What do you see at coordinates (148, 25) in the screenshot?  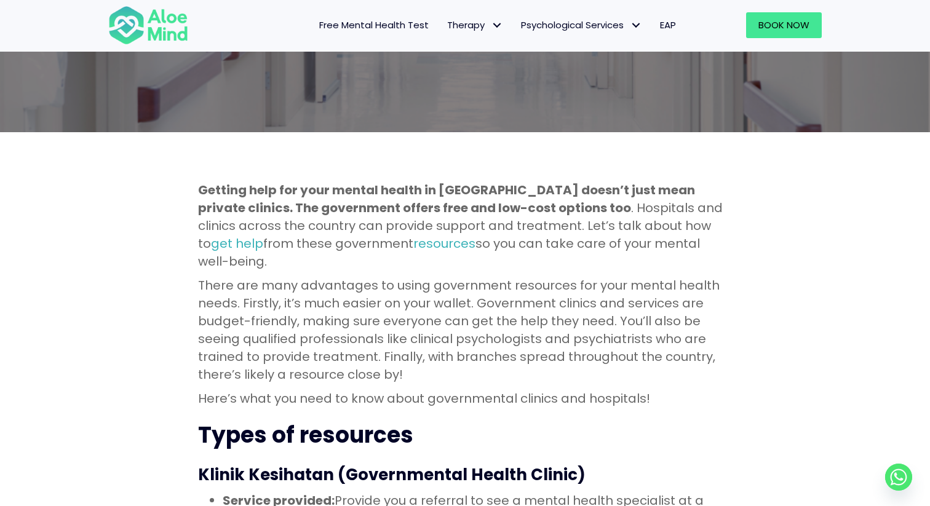 I see `img: Aloe mind Logo` at bounding box center [148, 25].